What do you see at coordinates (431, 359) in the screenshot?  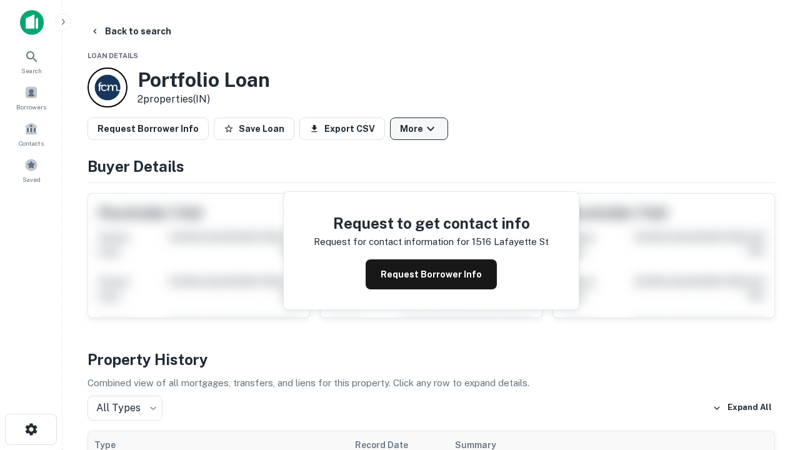 I see `h4: Property History` at bounding box center [431, 359].